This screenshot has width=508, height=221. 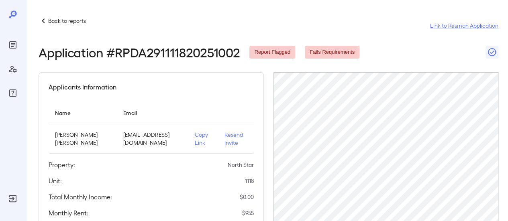 What do you see at coordinates (236, 139) in the screenshot?
I see `p: Resend Invite` at bounding box center [236, 139].